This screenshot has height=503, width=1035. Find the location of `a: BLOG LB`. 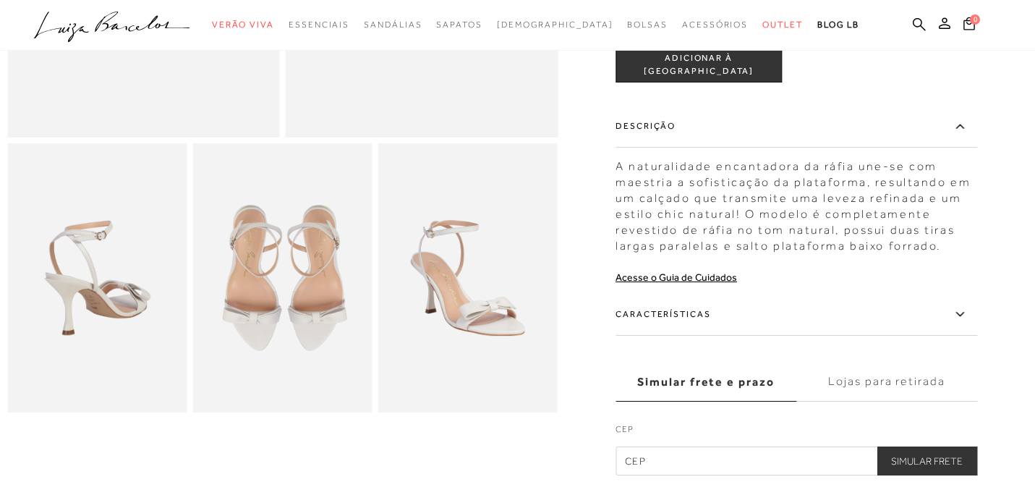

a: BLOG LB is located at coordinates (839, 25).